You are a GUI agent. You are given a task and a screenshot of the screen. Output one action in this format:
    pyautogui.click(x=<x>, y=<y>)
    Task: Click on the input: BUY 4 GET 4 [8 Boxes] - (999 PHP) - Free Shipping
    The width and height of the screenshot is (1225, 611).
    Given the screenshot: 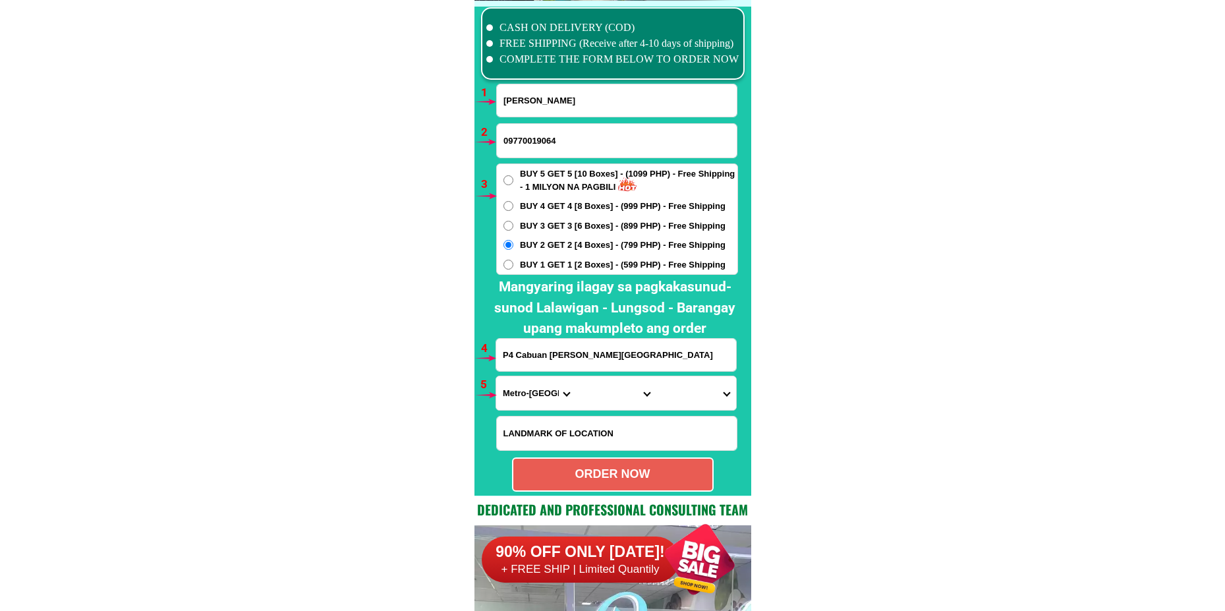 What is the action you would take?
    pyautogui.click(x=508, y=206)
    